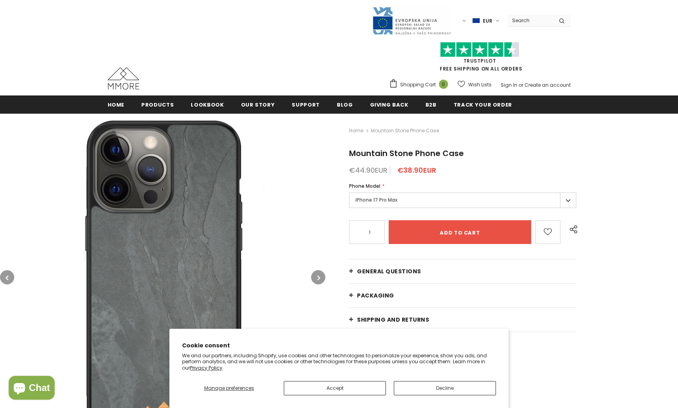 The image size is (678, 408). I want to click on a: Shopping Cart 0, so click(420, 85).